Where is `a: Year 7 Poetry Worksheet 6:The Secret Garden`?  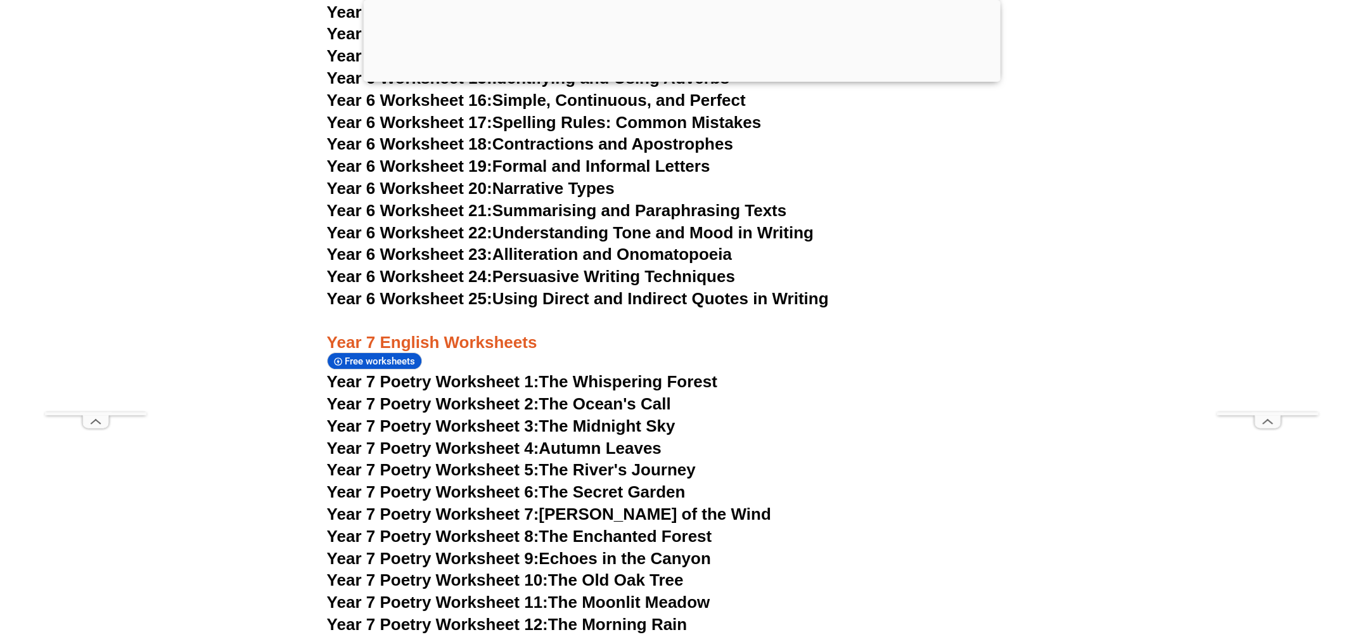 a: Year 7 Poetry Worksheet 6:The Secret Garden is located at coordinates (506, 492).